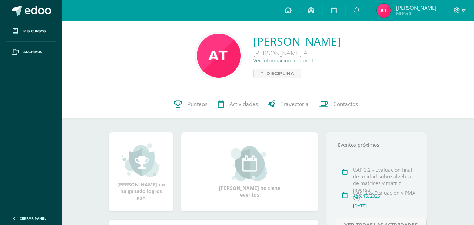 The width and height of the screenshot is (474, 225). What do you see at coordinates (338, 104) in the screenshot?
I see `a: Contactos` at bounding box center [338, 104].